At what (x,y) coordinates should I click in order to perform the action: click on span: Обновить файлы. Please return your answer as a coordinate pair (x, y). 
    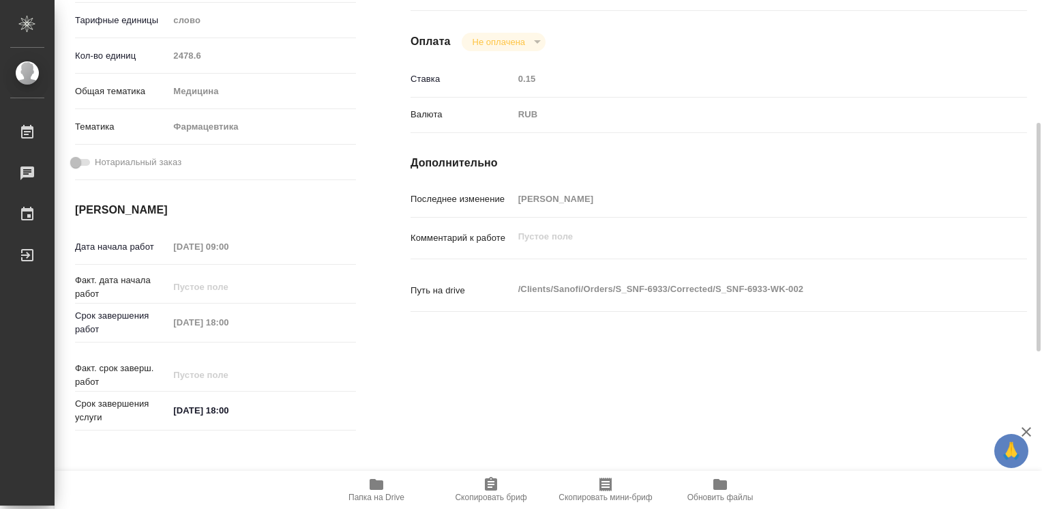
    Looking at the image, I should click on (720, 497).